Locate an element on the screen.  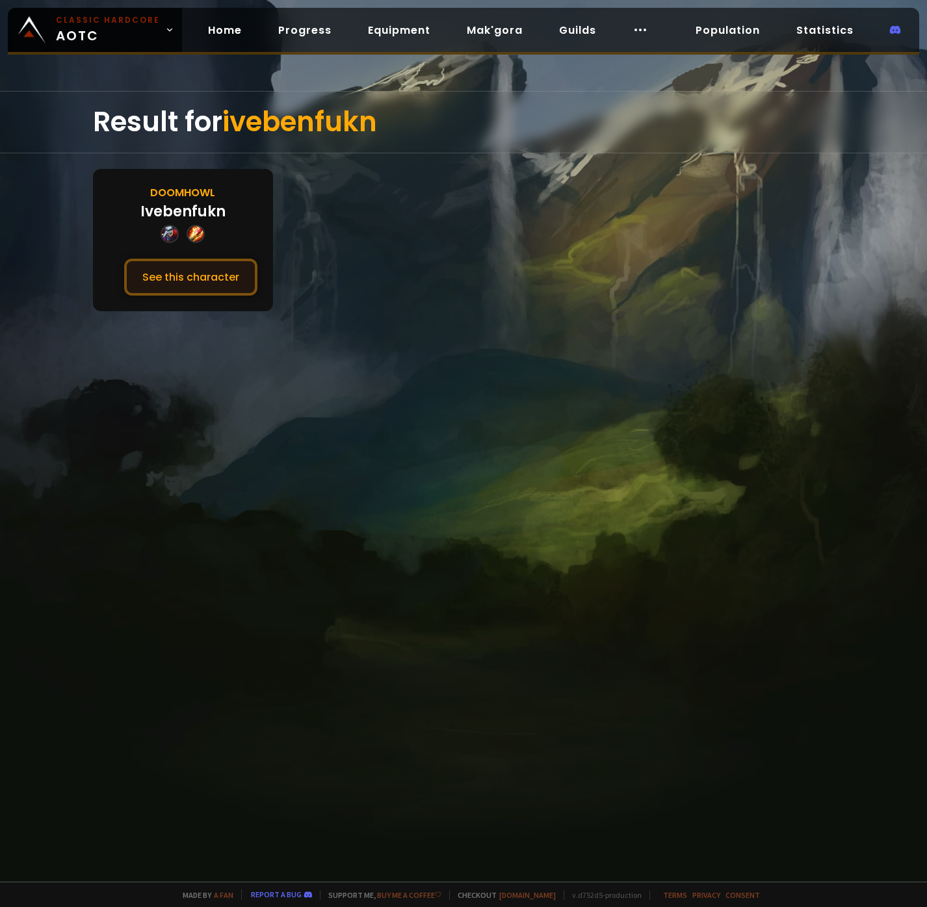
span: AOTC is located at coordinates (108, 30).